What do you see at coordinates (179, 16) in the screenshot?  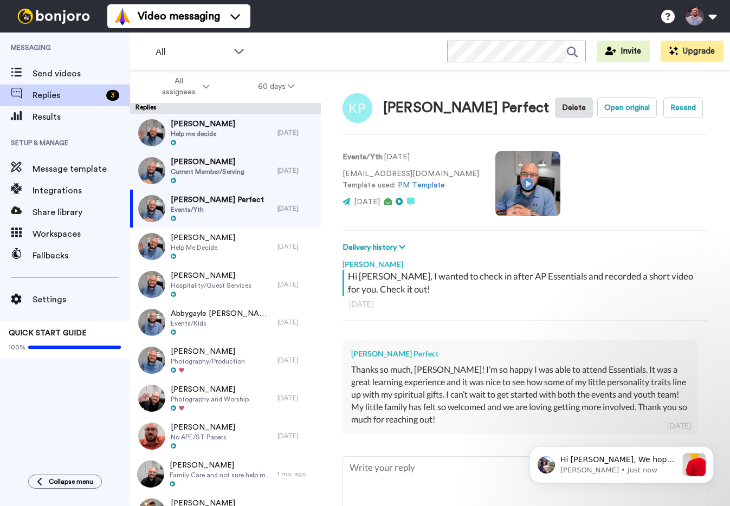 I see `span: Video messaging` at bounding box center [179, 16].